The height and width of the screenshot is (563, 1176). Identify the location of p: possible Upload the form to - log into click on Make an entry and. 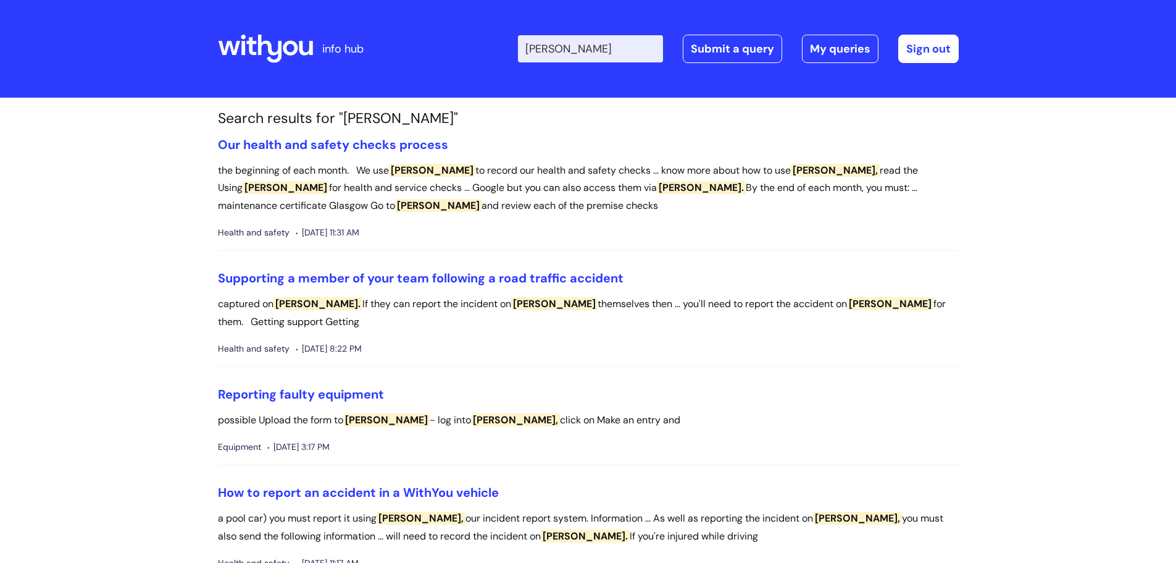
(589, 420).